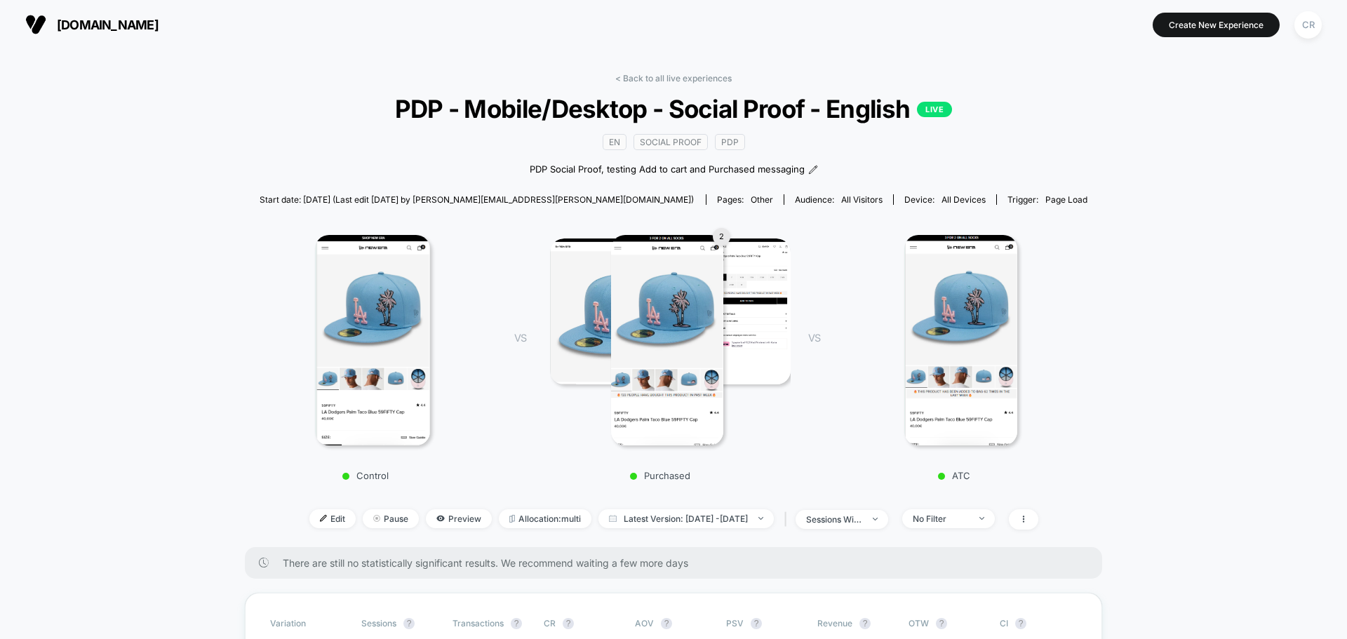 This screenshot has height=639, width=1347. What do you see at coordinates (963, 199) in the screenshot?
I see `span: all devices` at bounding box center [963, 199].